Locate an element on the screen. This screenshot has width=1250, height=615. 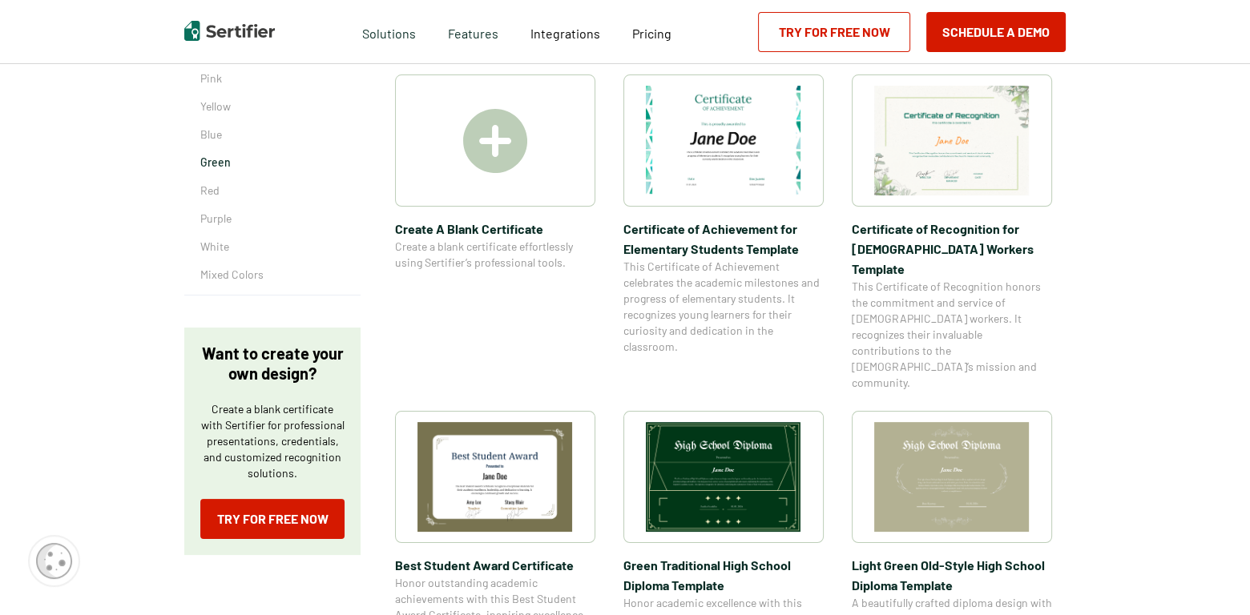
img: Certificate of Recognition for Church Workers Template is located at coordinates (952, 140).